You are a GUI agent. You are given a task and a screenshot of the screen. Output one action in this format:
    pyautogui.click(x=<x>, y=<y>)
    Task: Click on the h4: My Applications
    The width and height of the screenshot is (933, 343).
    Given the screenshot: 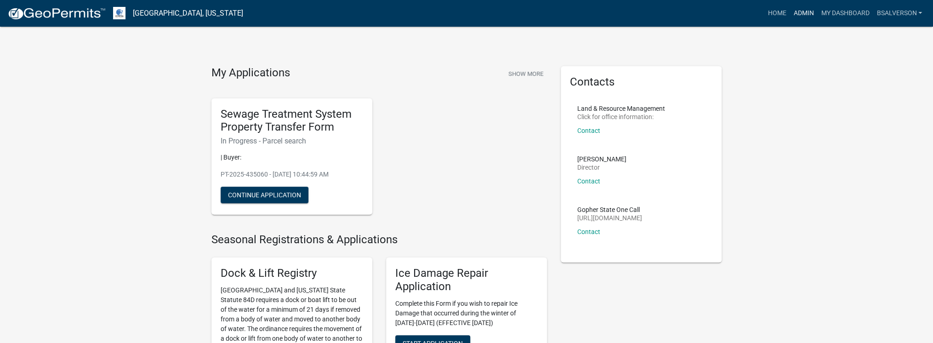 What is the action you would take?
    pyautogui.click(x=251, y=73)
    